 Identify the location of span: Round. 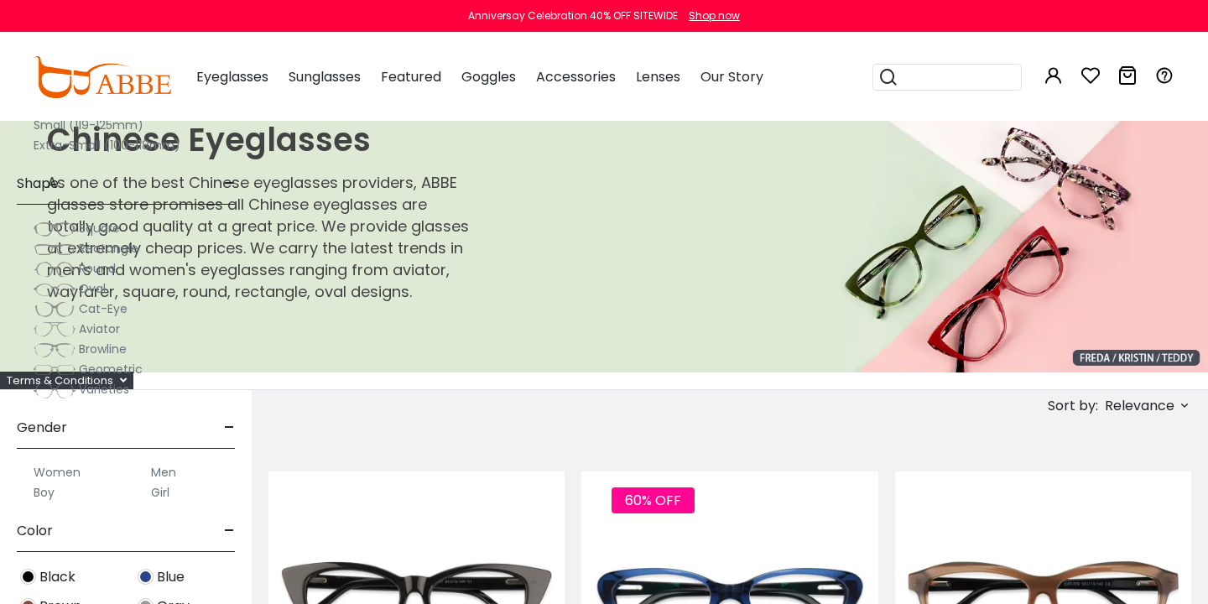
(97, 268).